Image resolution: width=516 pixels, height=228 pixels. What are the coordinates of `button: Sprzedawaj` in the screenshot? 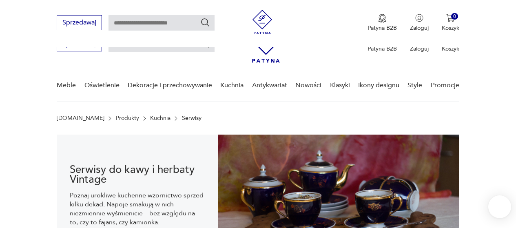 It's located at (79, 22).